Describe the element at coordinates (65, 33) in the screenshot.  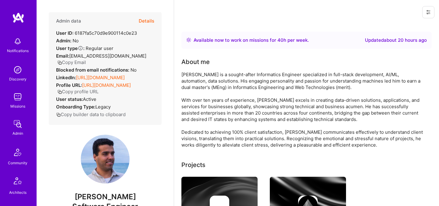
I see `strong: User ID:` at that location.